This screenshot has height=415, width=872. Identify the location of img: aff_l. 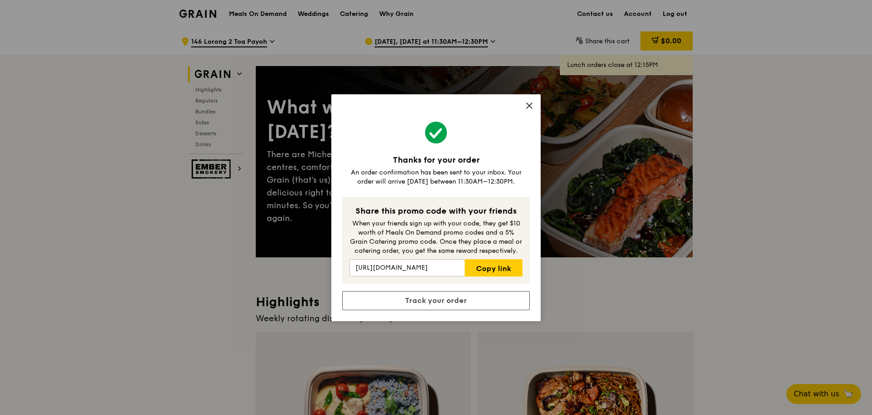
(436, 112).